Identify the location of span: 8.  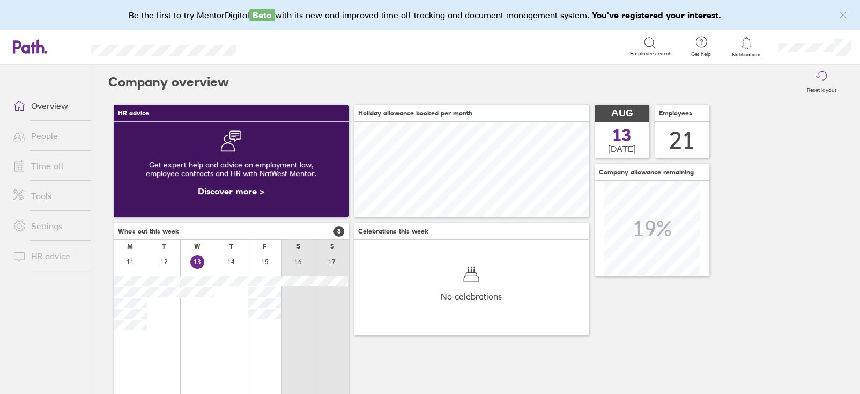
(339, 231).